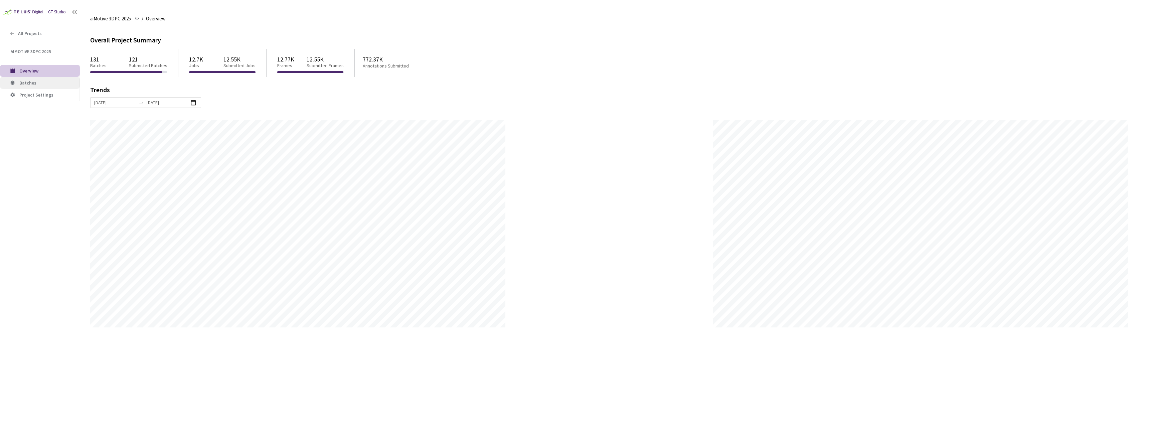 Image resolution: width=1149 pixels, height=436 pixels. I want to click on p: 772.37K, so click(399, 59).